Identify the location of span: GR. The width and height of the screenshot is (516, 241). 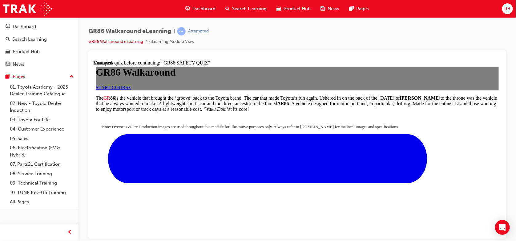
(14, 38).